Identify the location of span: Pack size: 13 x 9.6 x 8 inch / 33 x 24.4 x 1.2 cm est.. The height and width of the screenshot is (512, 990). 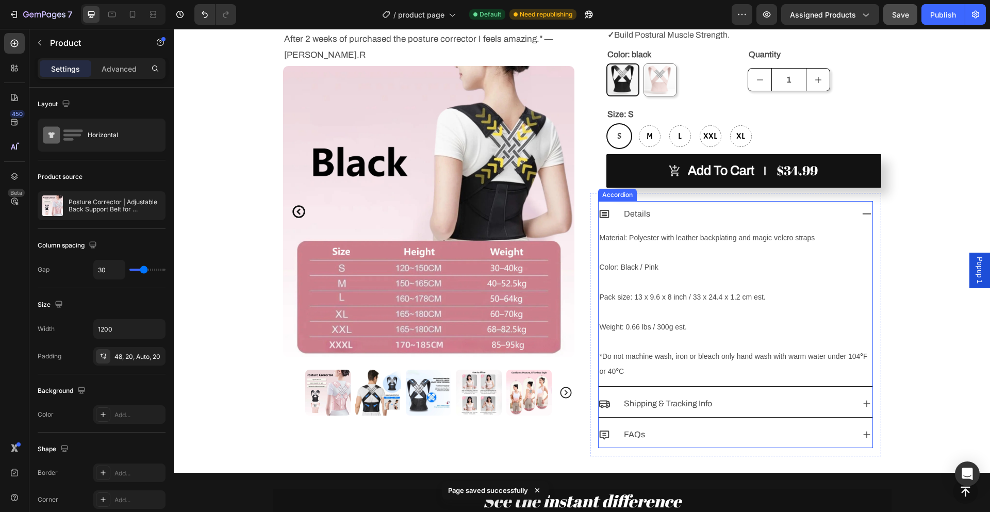
(509, 268).